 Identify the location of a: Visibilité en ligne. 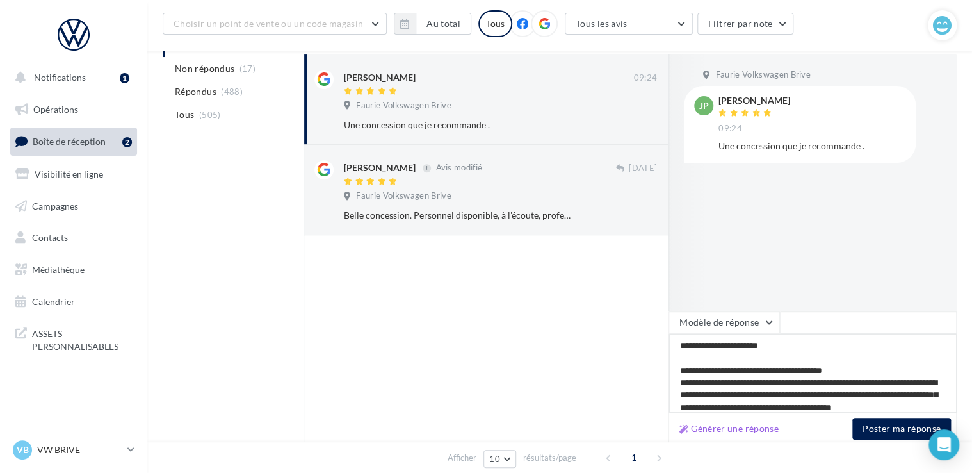
(74, 174).